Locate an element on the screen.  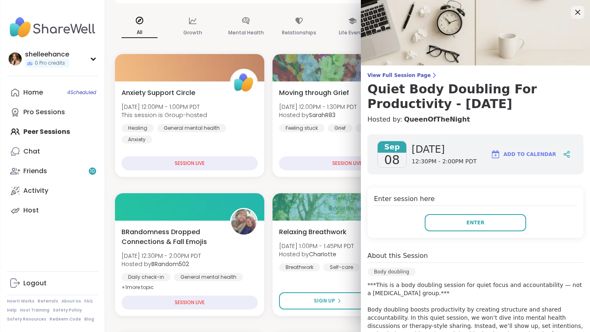
span: Enter is located at coordinates (476, 223).